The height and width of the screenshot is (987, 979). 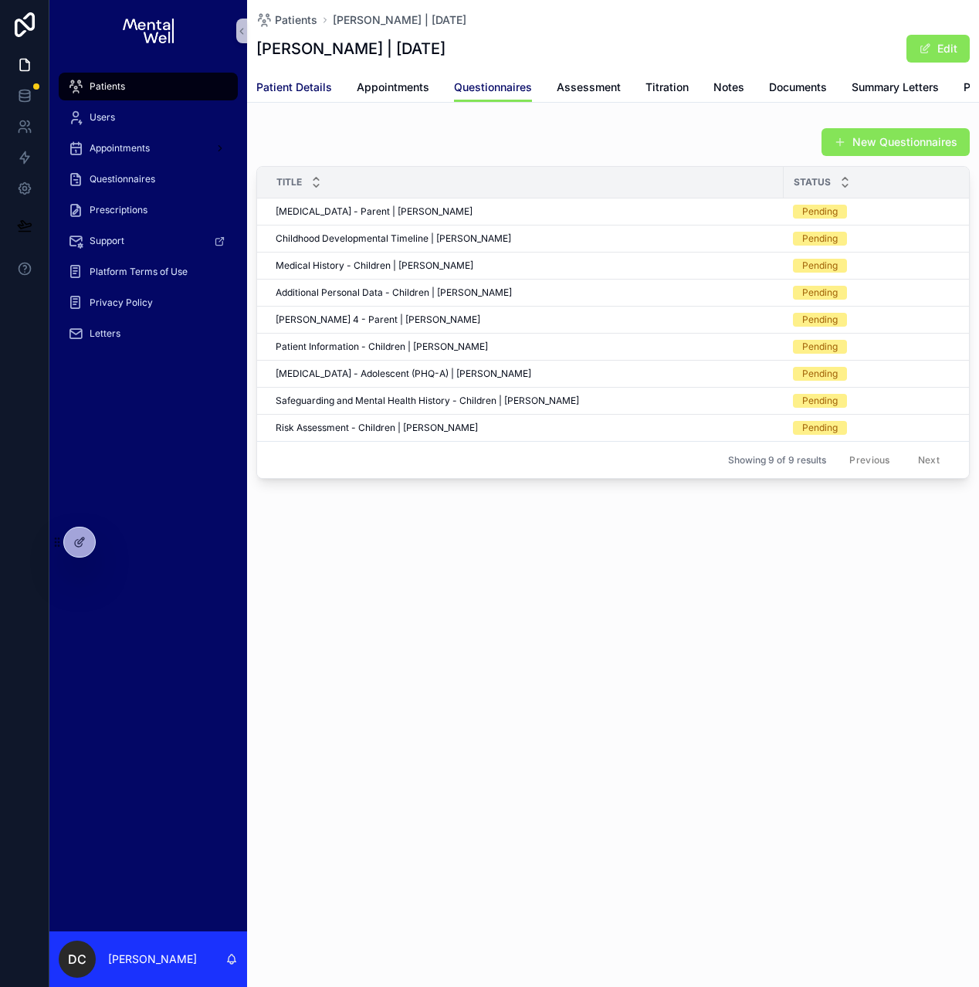 What do you see at coordinates (148, 272) in the screenshot?
I see `a: Platform Terms of Use` at bounding box center [148, 272].